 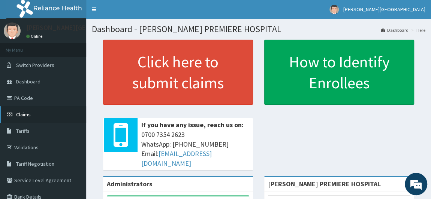 What do you see at coordinates (339, 72) in the screenshot?
I see `a: How to Identify Enrollees` at bounding box center [339, 72].